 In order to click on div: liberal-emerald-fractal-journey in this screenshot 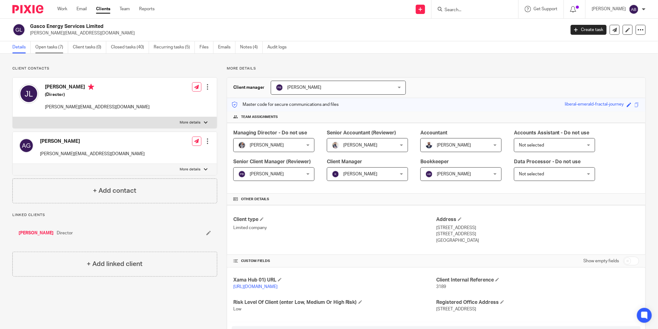, I will do `click(595, 104)`.